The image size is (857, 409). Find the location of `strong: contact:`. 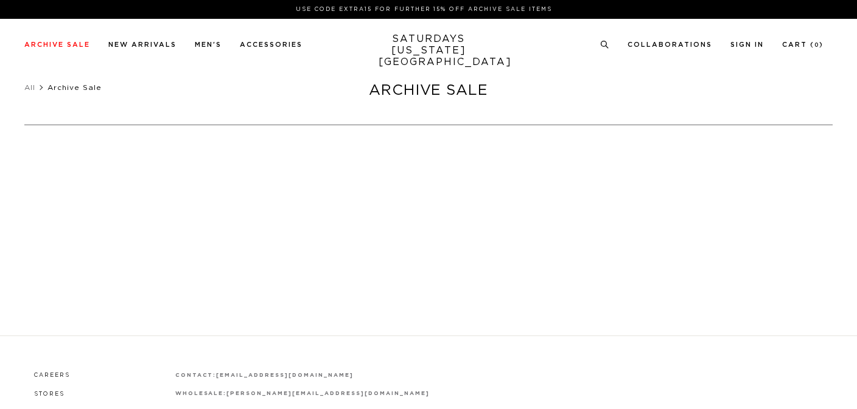

strong: contact: is located at coordinates (196, 375).